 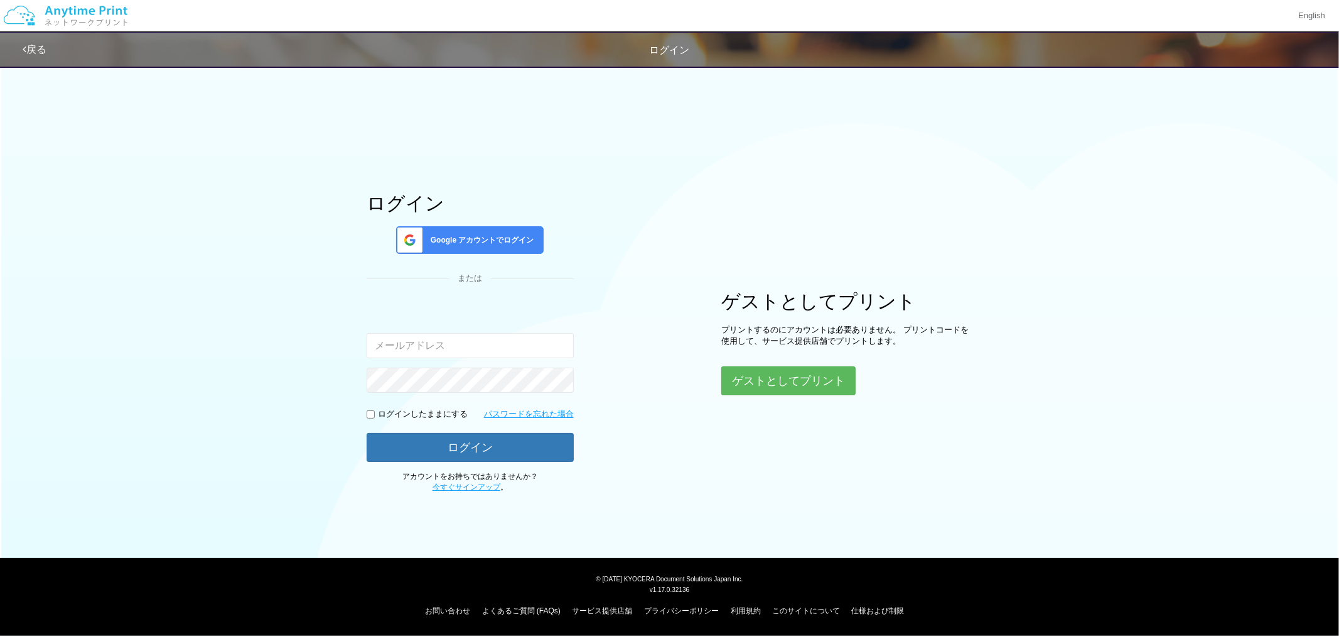 I want to click on p: プリントするのにアカウントは必要ありません。 プリントコードを使用して、サービス提供店舗でプリントします。, so click(x=847, y=335).